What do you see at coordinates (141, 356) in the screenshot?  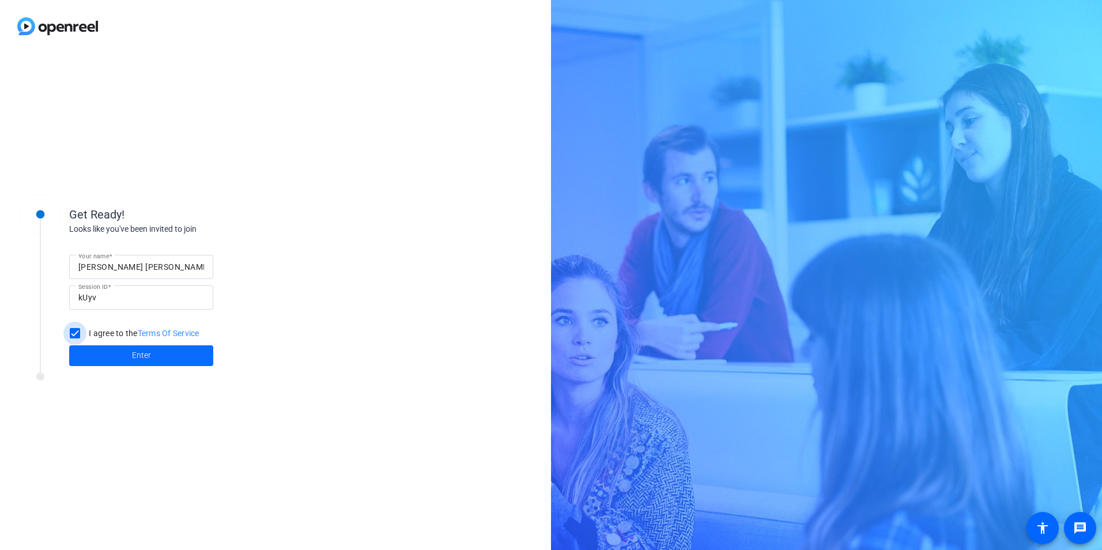 I see `button: Enter` at bounding box center [141, 356].